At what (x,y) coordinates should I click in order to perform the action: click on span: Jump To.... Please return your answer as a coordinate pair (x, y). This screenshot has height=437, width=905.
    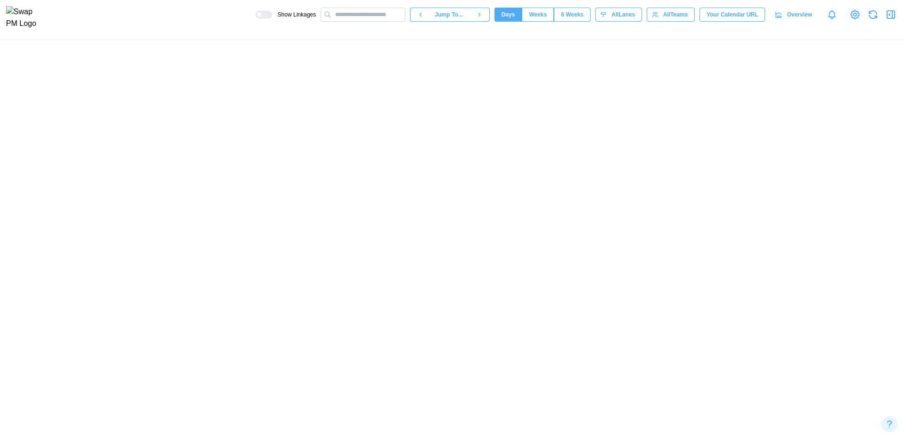
    Looking at the image, I should click on (449, 15).